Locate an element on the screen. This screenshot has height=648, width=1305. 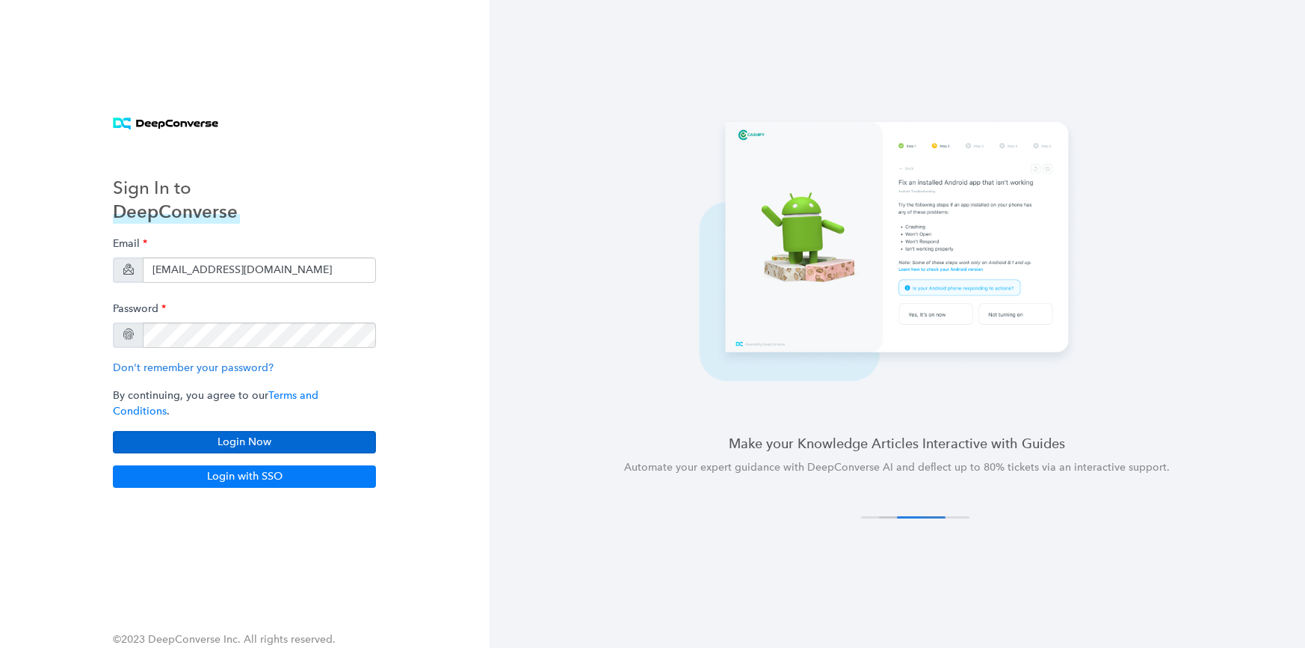
h3: DeepConverse is located at coordinates (176, 212).